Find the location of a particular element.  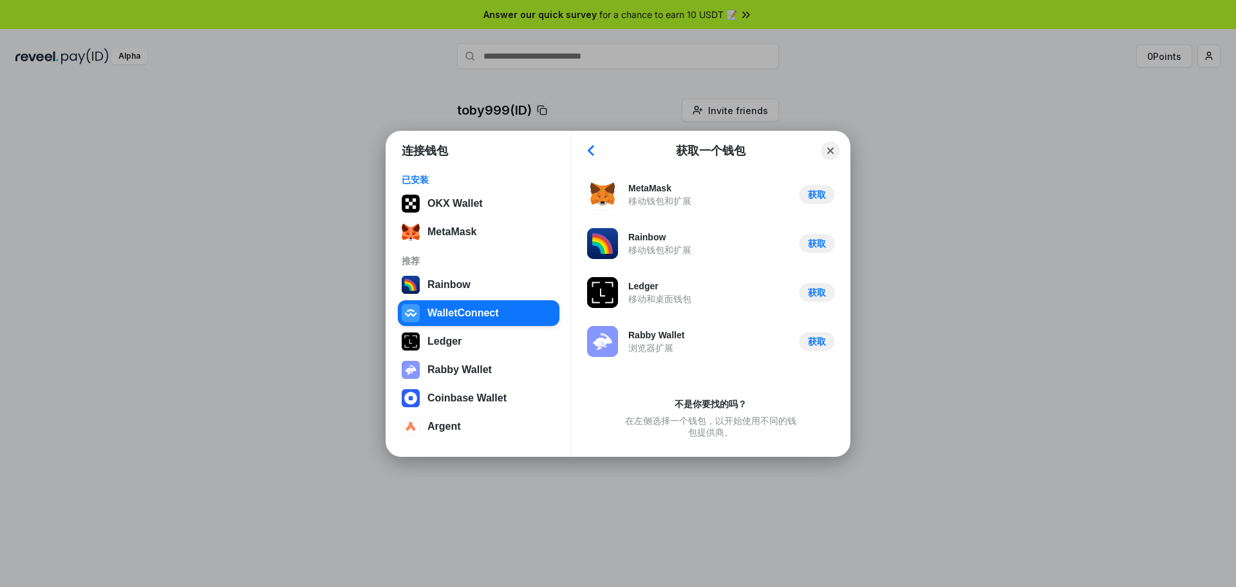

button: Rainbow is located at coordinates (478, 285).